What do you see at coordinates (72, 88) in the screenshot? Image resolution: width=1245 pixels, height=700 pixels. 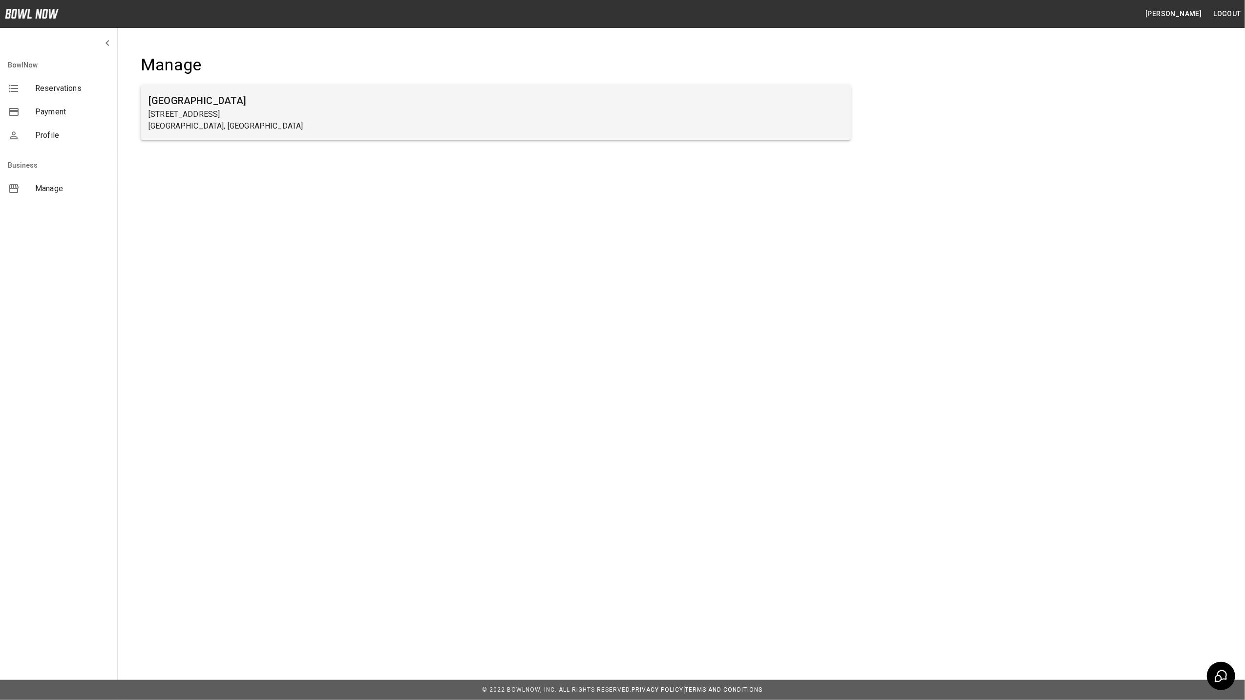 I see `span: Reservations` at bounding box center [72, 88].